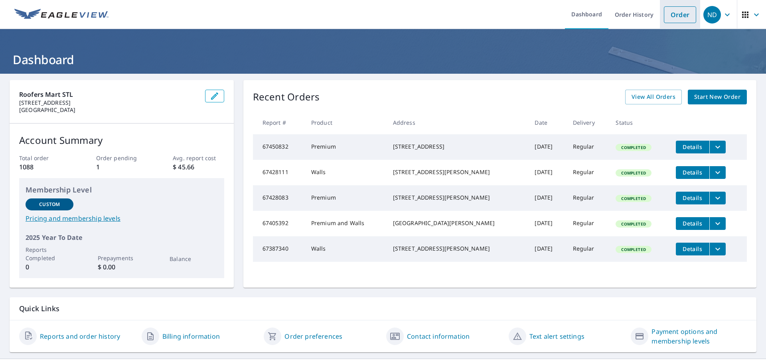  I want to click on h1: Dashboard, so click(383, 59).